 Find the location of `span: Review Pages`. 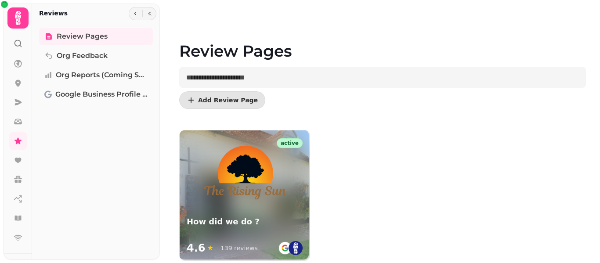

span: Review Pages is located at coordinates (82, 36).